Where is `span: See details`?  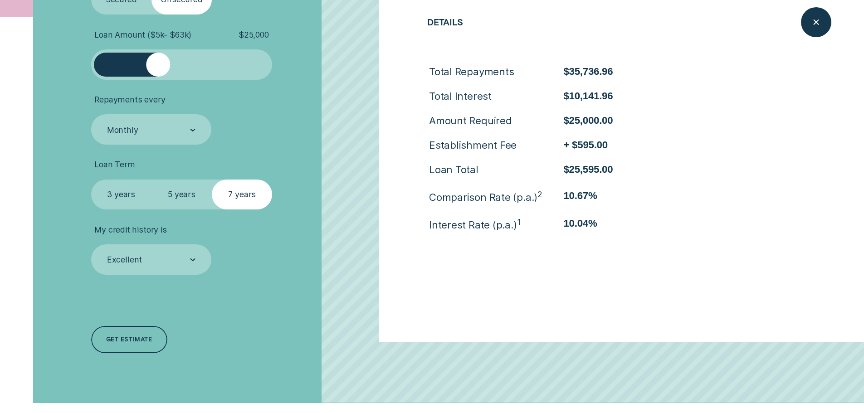 span: See details is located at coordinates (751, 236).